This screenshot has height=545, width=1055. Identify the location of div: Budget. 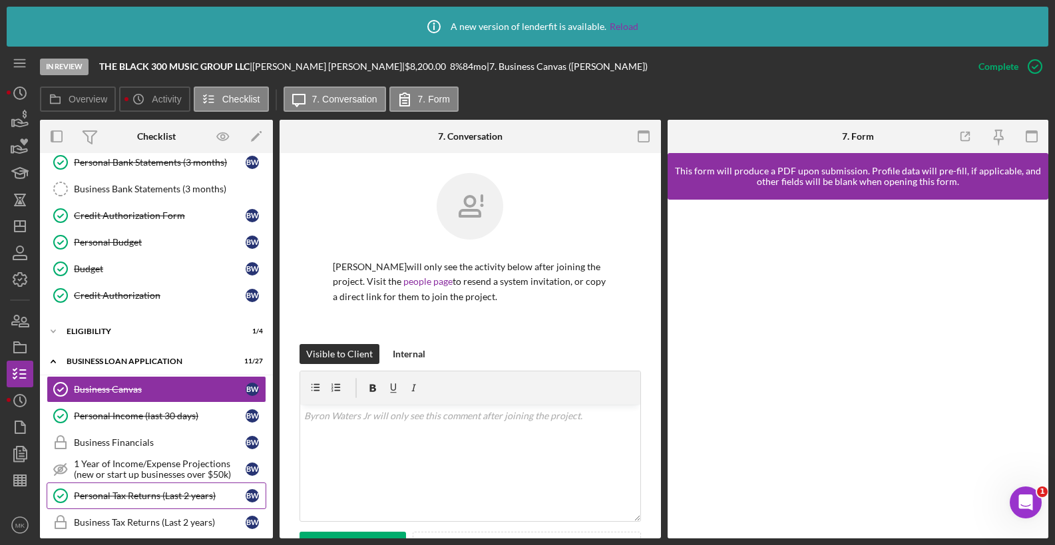
(160, 269).